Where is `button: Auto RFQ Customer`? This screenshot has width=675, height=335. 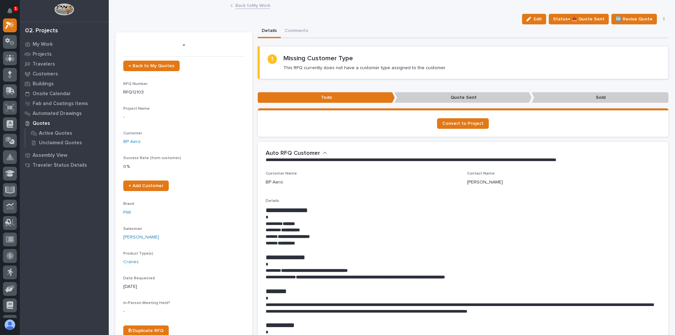 button: Auto RFQ Customer is located at coordinates (296, 154).